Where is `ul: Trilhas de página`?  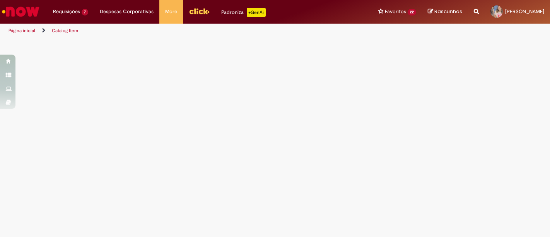
ul: Trilhas de página is located at coordinates (183, 31).